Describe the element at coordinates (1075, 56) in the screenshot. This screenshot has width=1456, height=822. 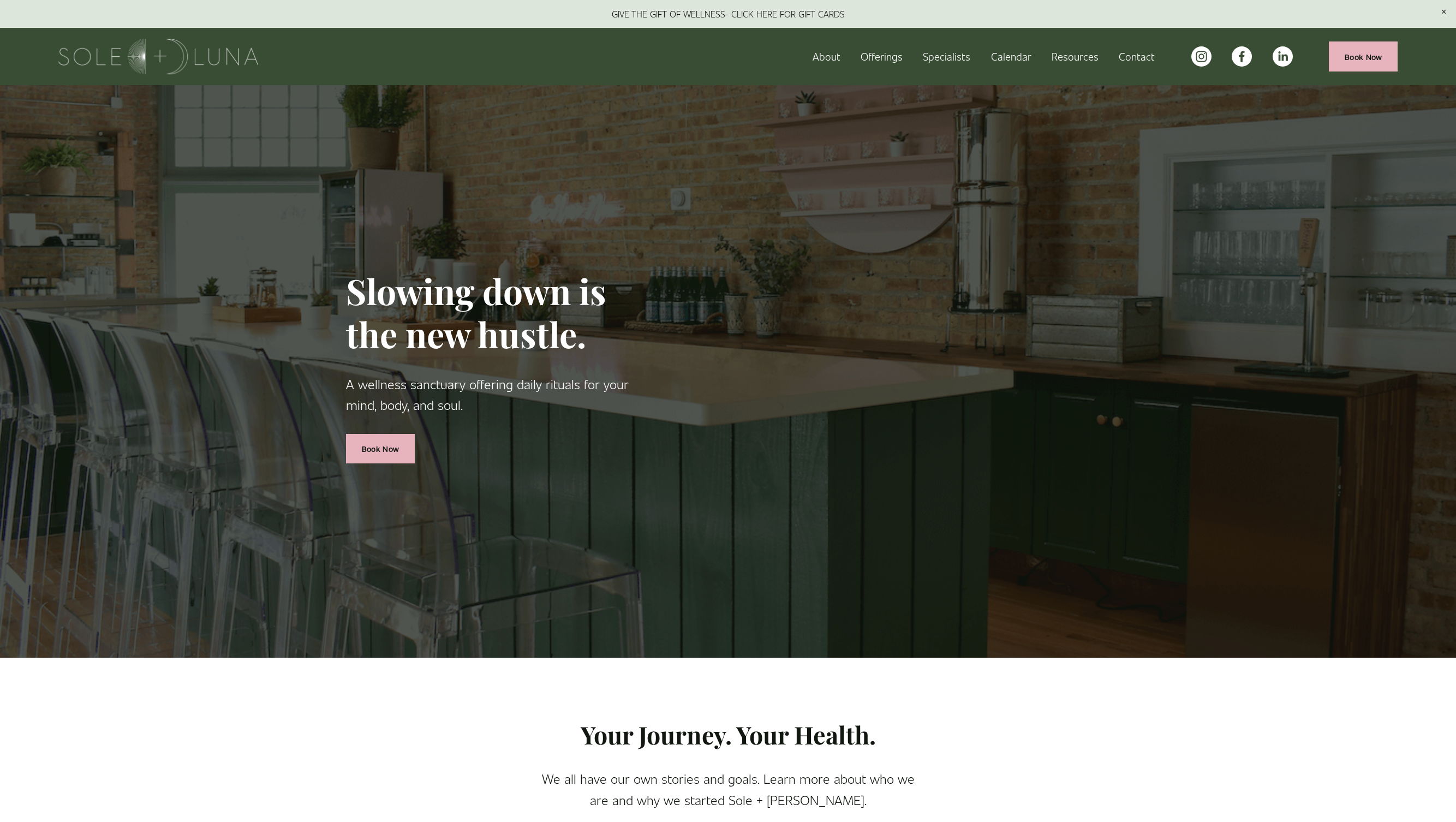
I see `span: Resources` at that location.